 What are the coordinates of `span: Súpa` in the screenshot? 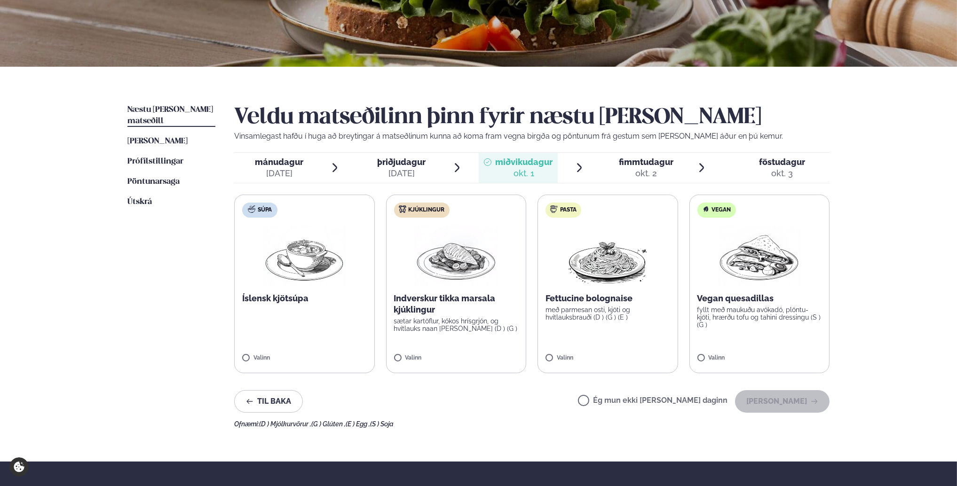 It's located at (265, 210).